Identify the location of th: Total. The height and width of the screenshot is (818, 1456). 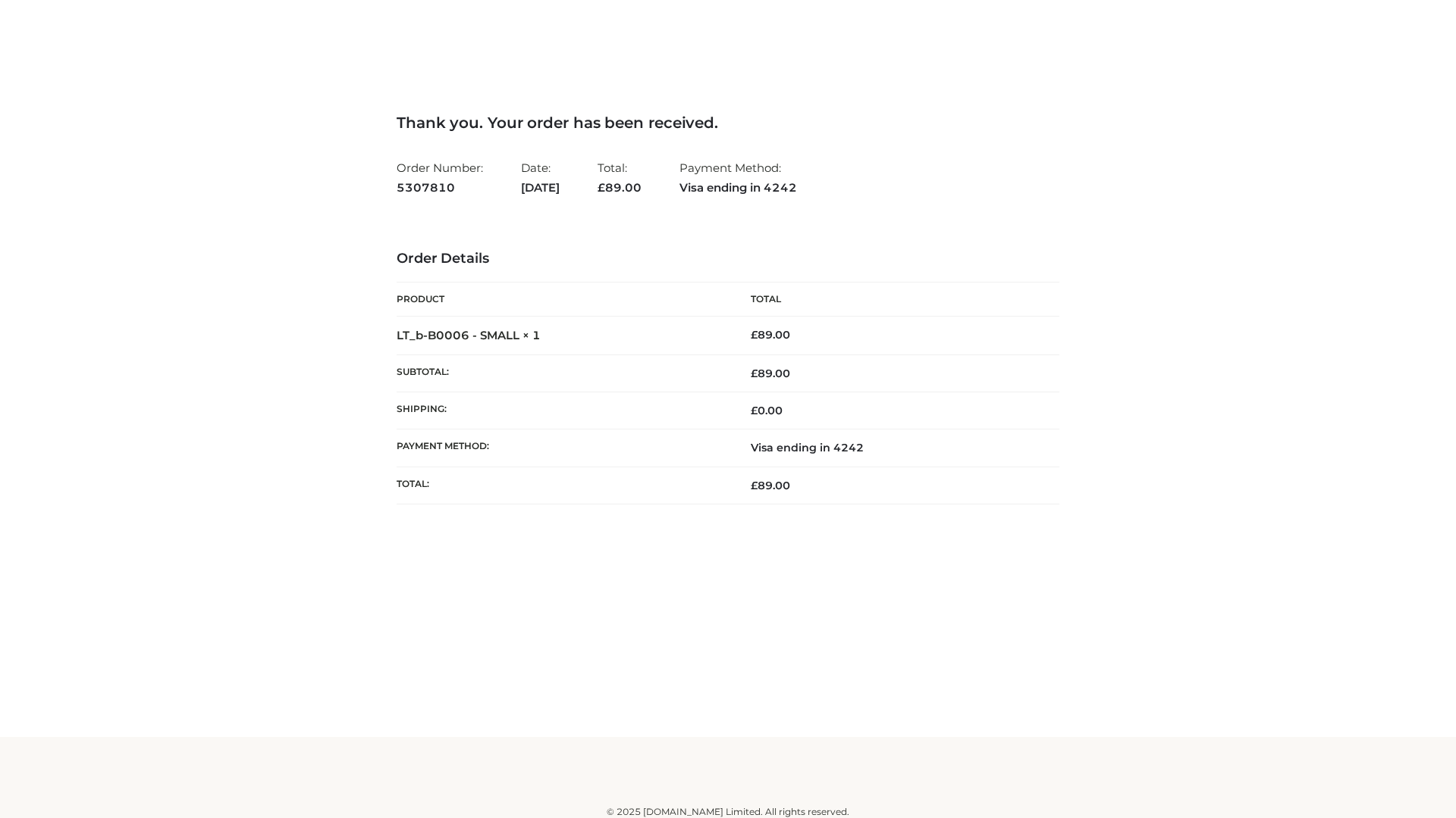
(894, 300).